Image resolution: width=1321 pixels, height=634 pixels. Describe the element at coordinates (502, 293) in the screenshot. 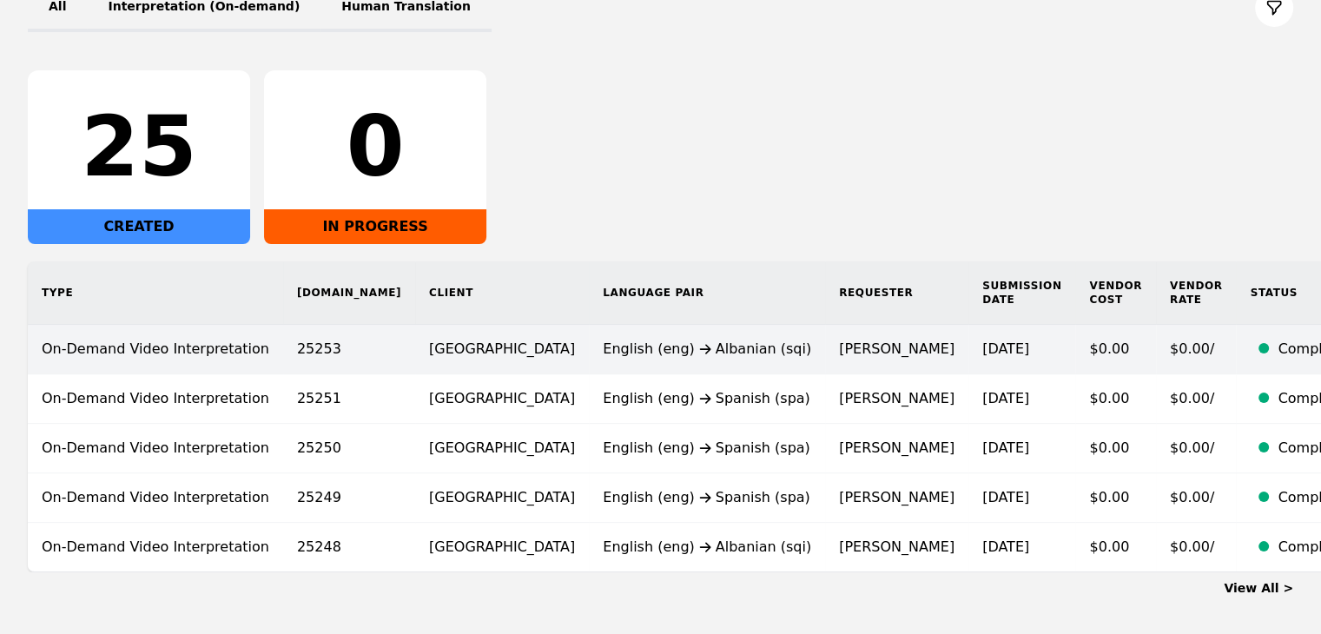

I see `th: Client` at that location.